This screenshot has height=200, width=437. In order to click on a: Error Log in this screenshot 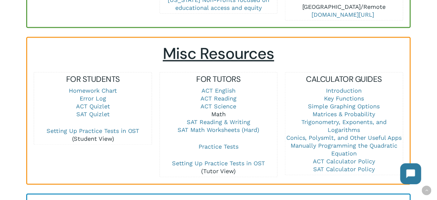, I will do `click(93, 99)`.